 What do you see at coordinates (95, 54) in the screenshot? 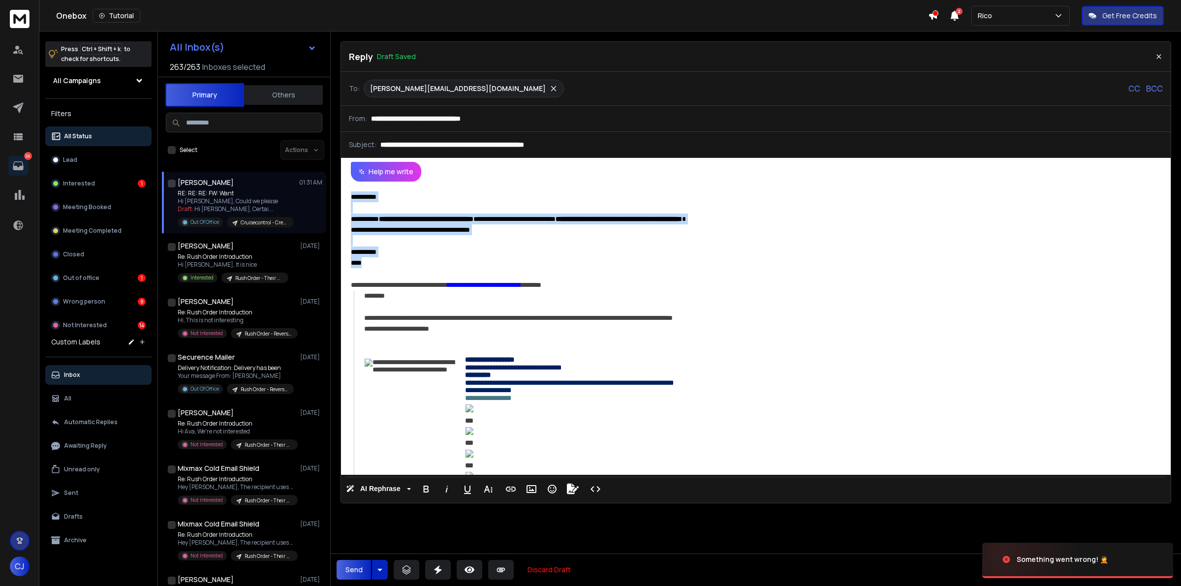
I see `p: Press to check for shortcuts.` at bounding box center [95, 54].